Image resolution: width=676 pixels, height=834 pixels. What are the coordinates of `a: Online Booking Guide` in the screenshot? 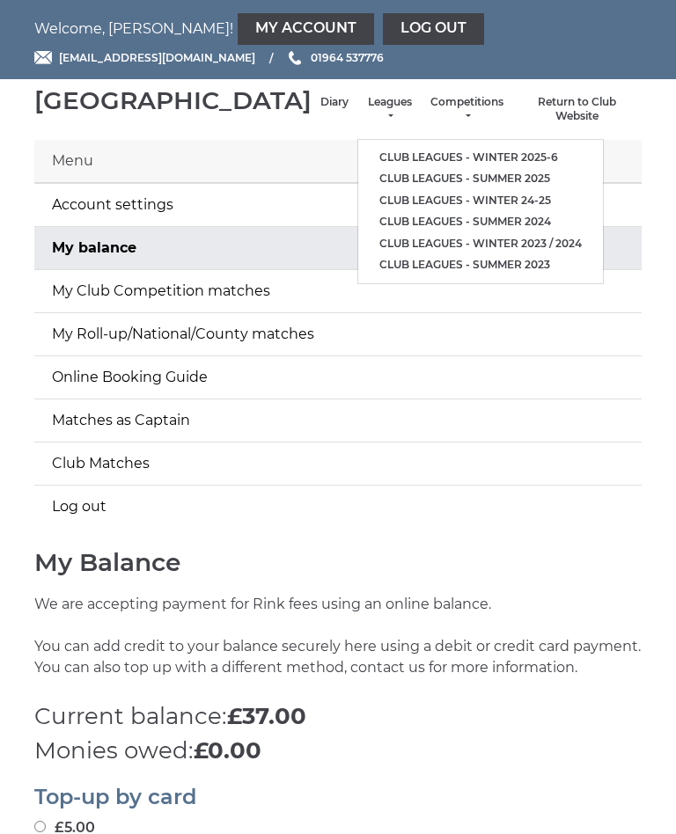 It's located at (338, 377).